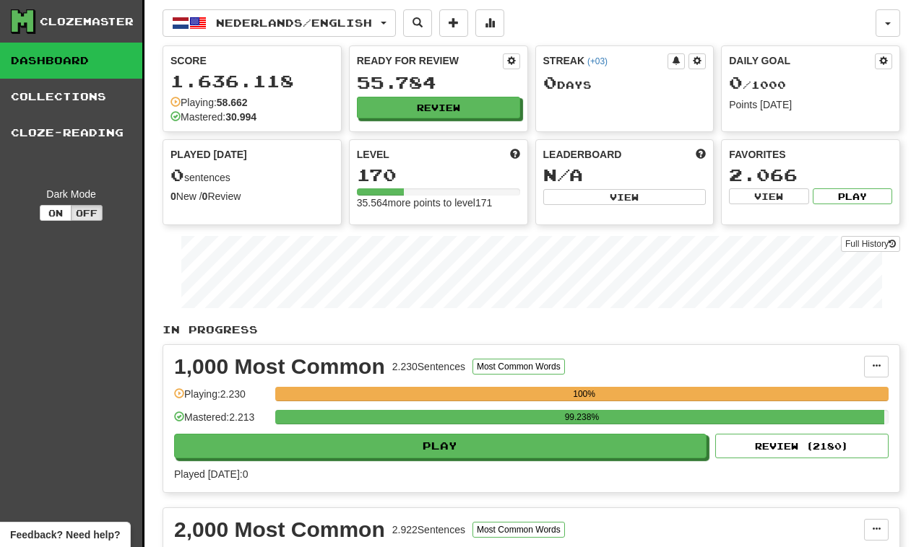 This screenshot has height=547, width=911. I want to click on div: Streak, so click(605, 61).